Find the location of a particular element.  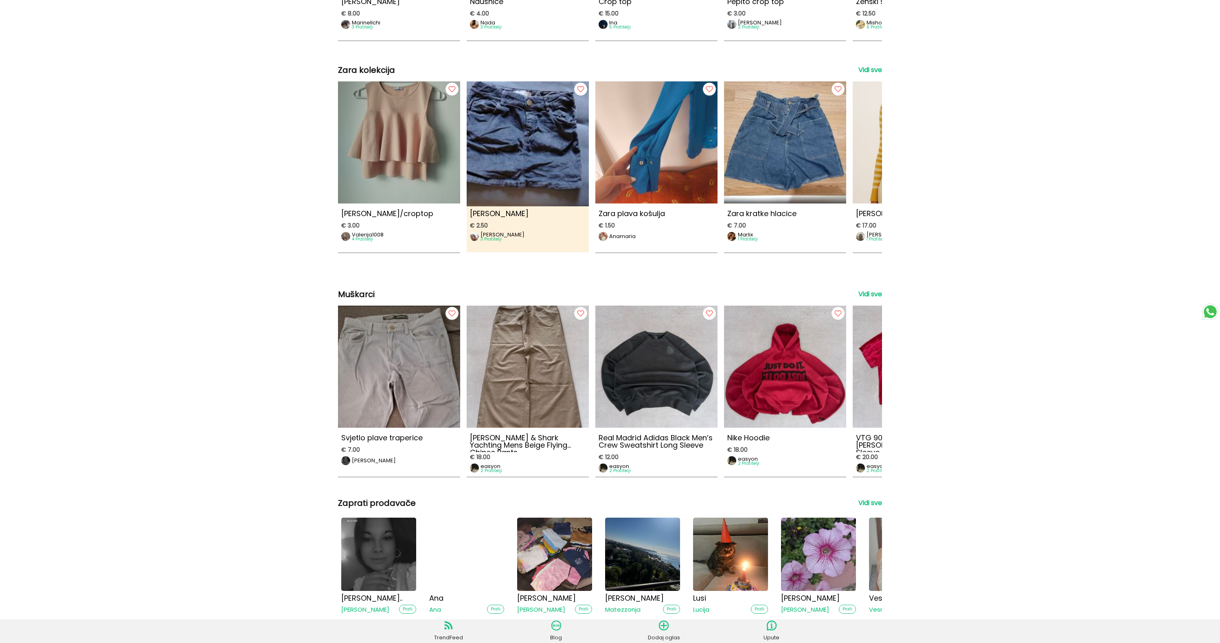

p: 4 Pratitelji is located at coordinates (368, 239).